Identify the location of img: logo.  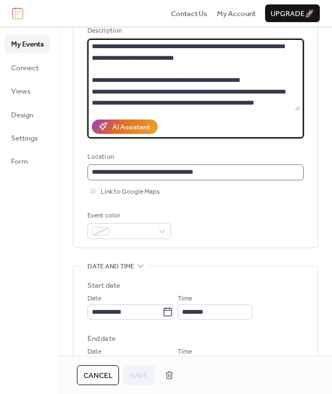
(18, 13).